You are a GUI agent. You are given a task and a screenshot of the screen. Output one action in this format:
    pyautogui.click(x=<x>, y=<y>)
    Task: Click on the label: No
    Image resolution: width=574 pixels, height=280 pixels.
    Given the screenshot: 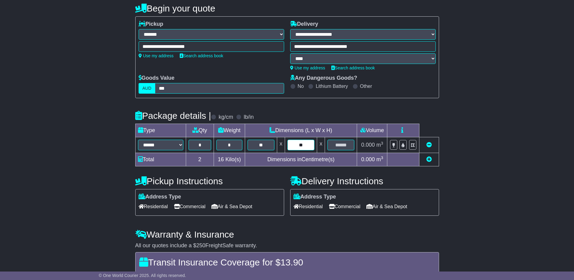 What is the action you would take?
    pyautogui.click(x=301, y=86)
    